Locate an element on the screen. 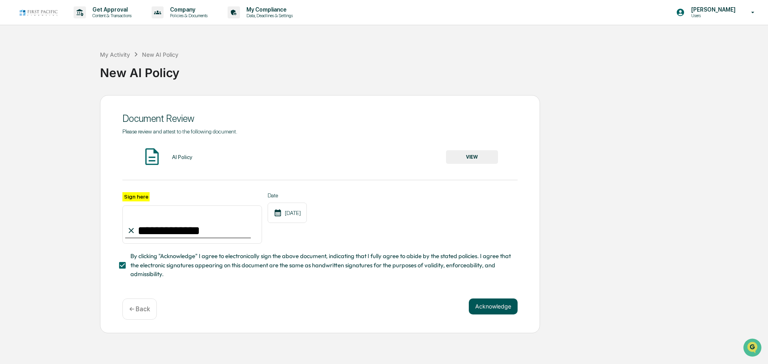 The height and width of the screenshot is (364, 768). span: By clicking "Acknowledge" I agree to electronically sign the above document, indicating that I fu... is located at coordinates (321, 265).